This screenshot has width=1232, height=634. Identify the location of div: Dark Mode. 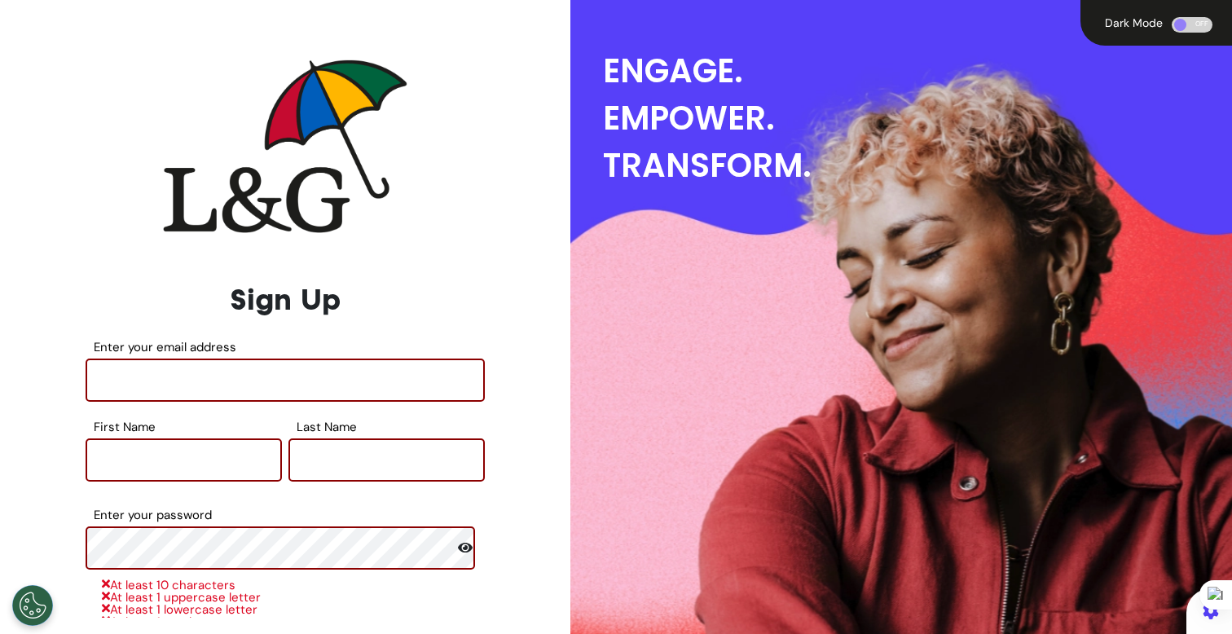
(1133, 23).